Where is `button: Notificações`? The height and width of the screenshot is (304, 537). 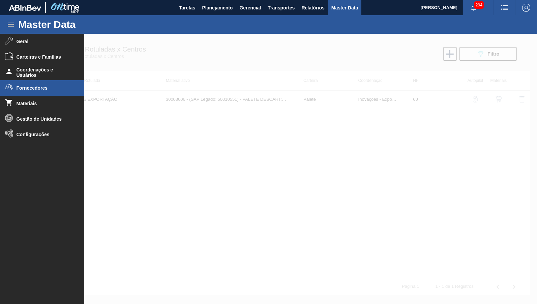
button: Notificações is located at coordinates (474, 8).